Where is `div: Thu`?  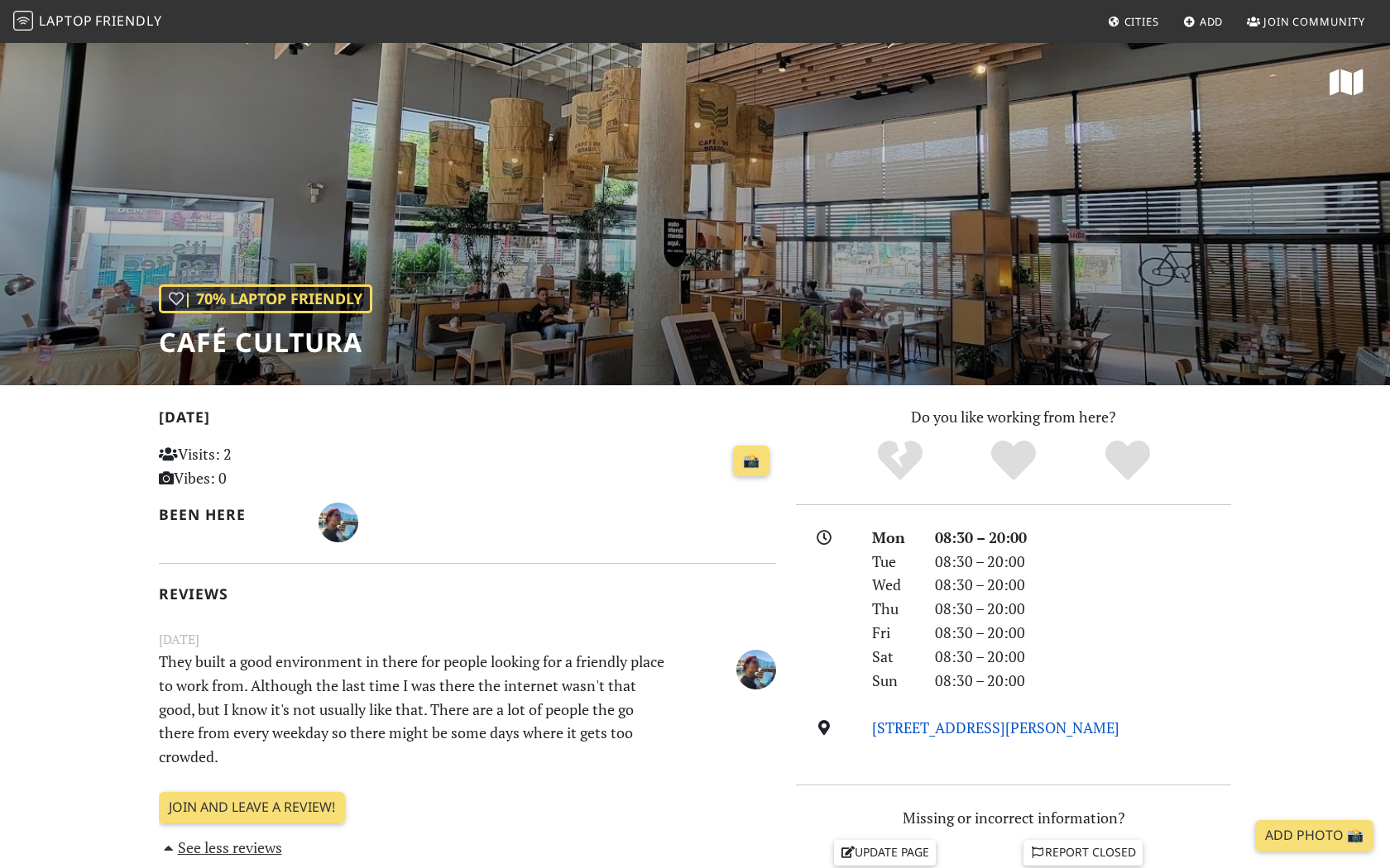
div: Thu is located at coordinates (894, 608).